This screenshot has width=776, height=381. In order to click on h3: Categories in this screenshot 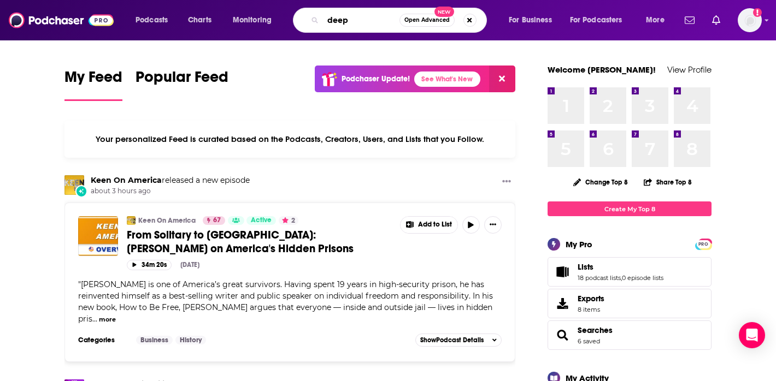, I will do `click(103, 340)`.